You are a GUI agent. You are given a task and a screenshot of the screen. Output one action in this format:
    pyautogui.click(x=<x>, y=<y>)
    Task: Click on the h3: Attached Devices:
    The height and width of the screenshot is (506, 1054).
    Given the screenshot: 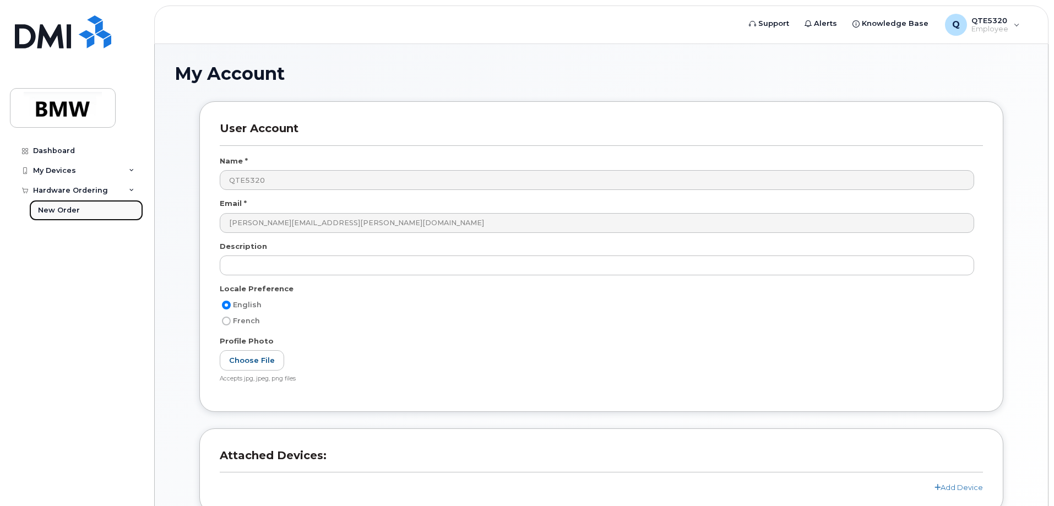 What is the action you would take?
    pyautogui.click(x=601, y=460)
    